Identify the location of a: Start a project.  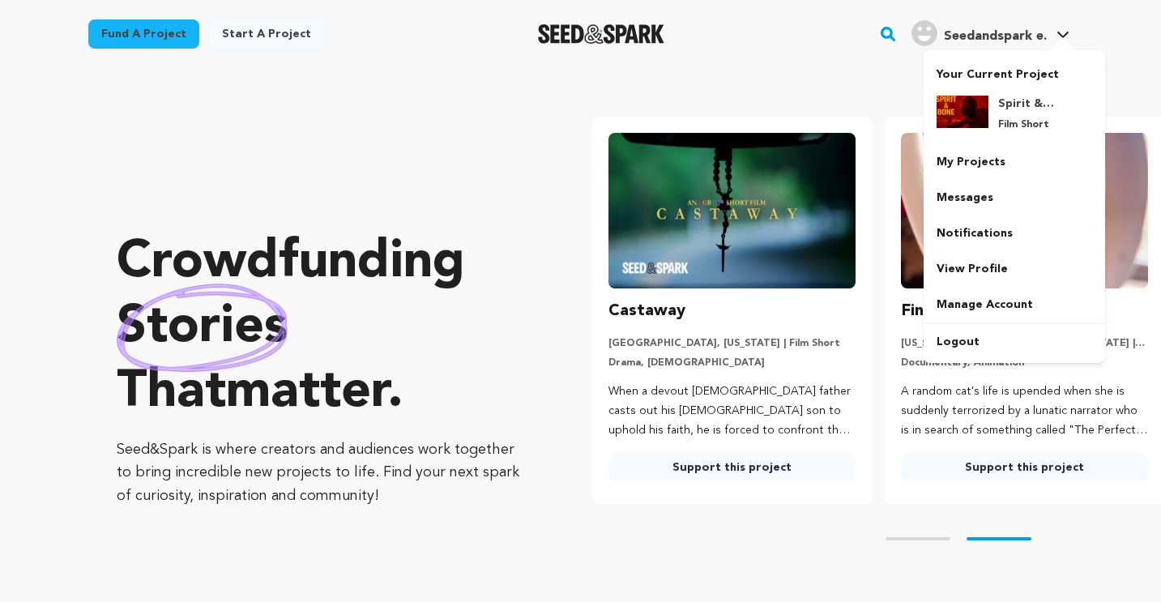
(267, 34).